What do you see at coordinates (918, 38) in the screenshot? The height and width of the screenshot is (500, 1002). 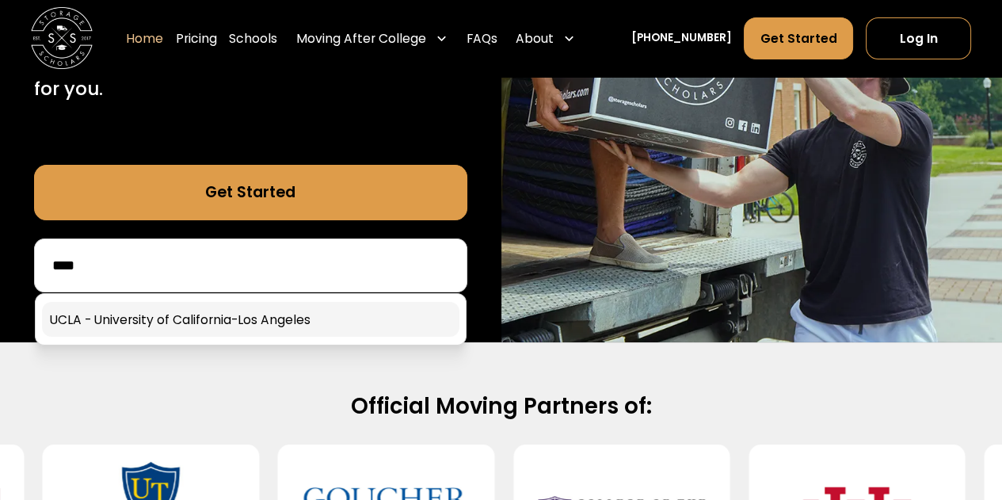 I see `a: Log In` at bounding box center [918, 38].